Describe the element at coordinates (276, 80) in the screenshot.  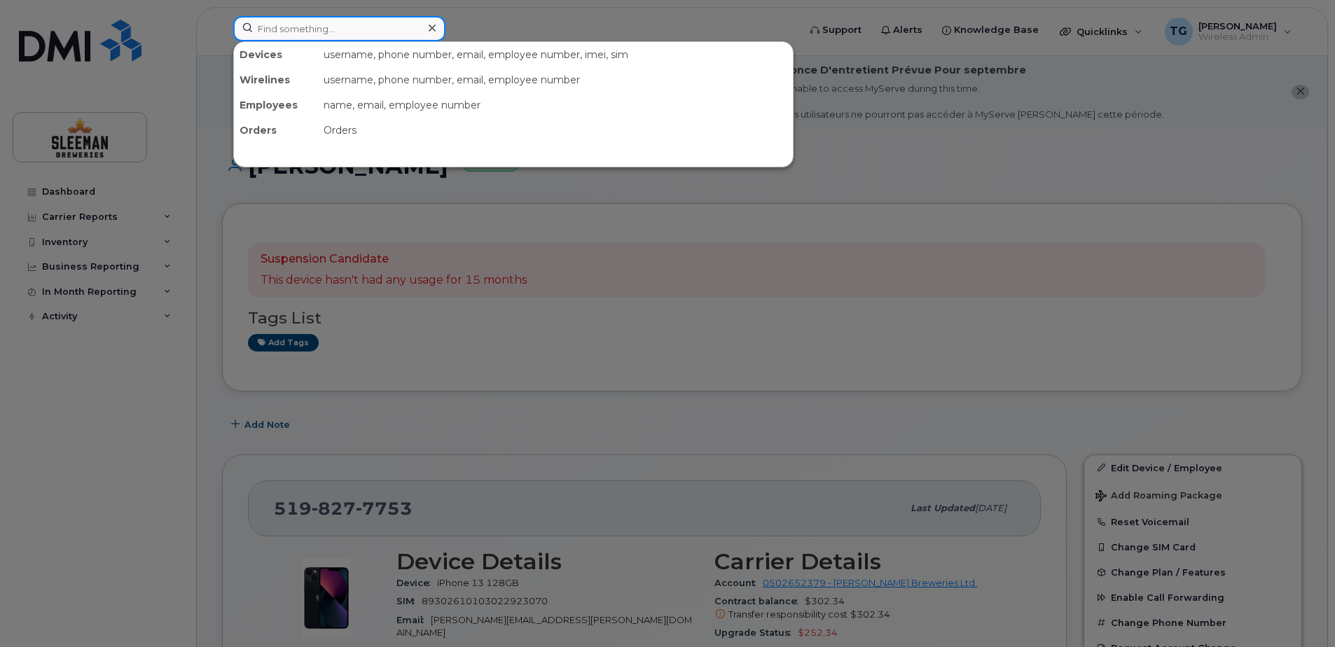
I see `div: Wirelines` at that location.